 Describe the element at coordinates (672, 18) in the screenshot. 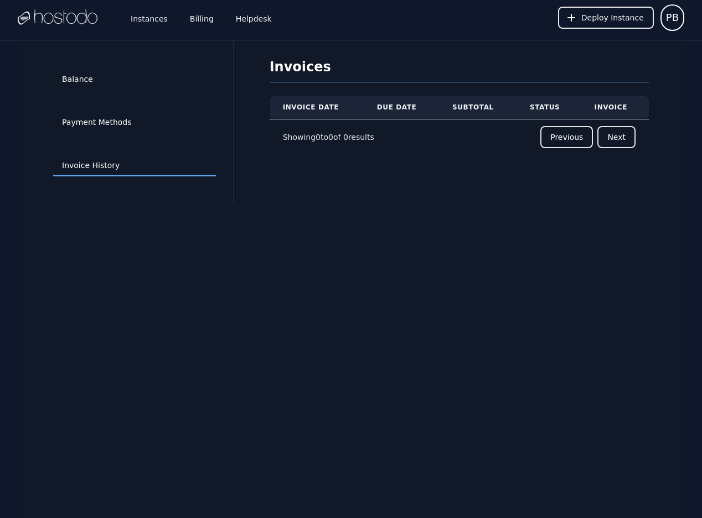

I see `span: PB` at that location.